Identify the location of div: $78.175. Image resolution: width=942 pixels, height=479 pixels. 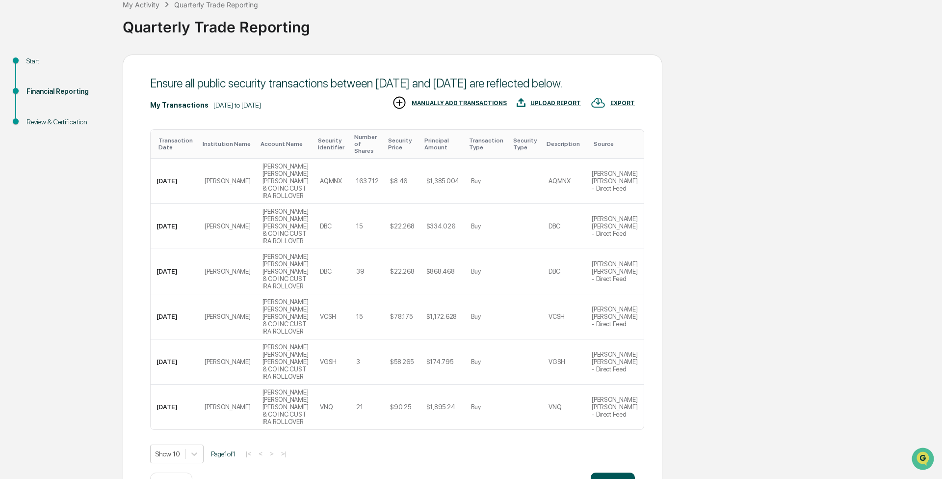
(401, 316).